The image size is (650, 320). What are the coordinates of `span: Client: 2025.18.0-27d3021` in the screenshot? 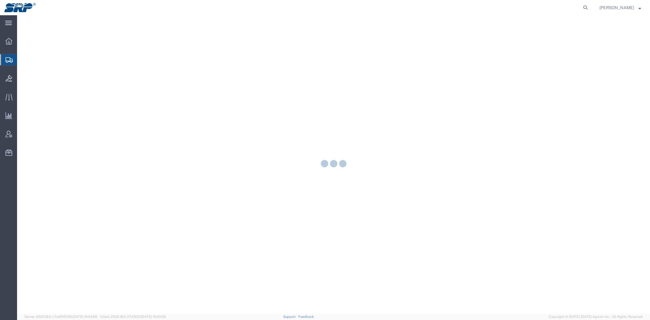 It's located at (133, 317).